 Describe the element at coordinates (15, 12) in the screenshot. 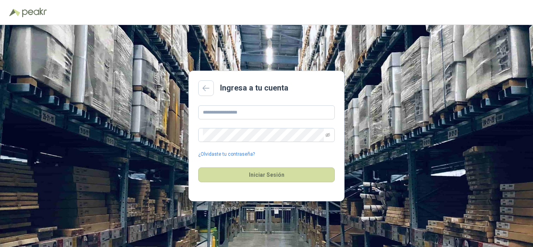

I see `img: Logo` at that location.